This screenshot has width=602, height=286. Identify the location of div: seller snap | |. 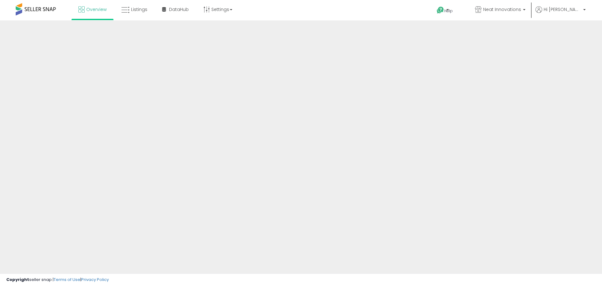
(57, 280).